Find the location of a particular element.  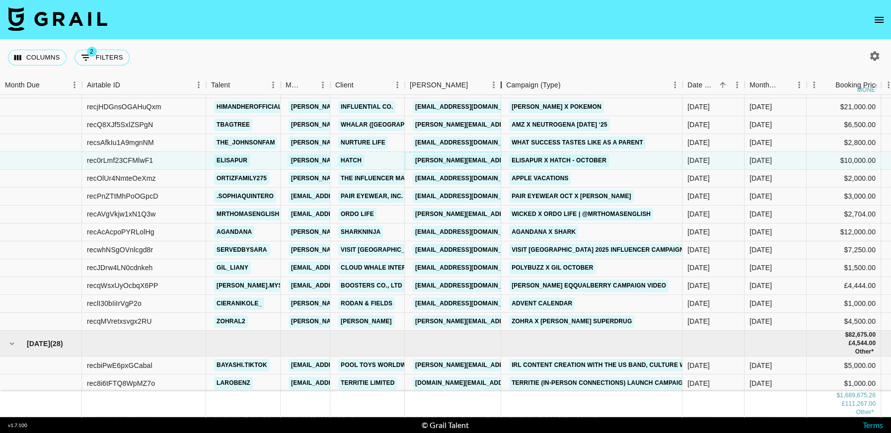

div: recJDrw4LN0cdnkeh is located at coordinates (120, 268).